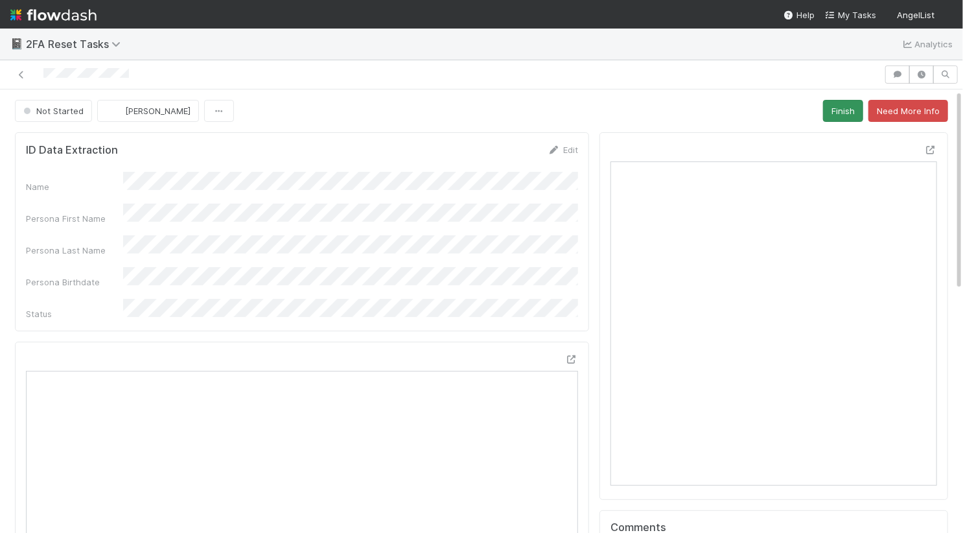 This screenshot has width=963, height=533. Describe the element at coordinates (75, 187) in the screenshot. I see `div: Name` at that location.